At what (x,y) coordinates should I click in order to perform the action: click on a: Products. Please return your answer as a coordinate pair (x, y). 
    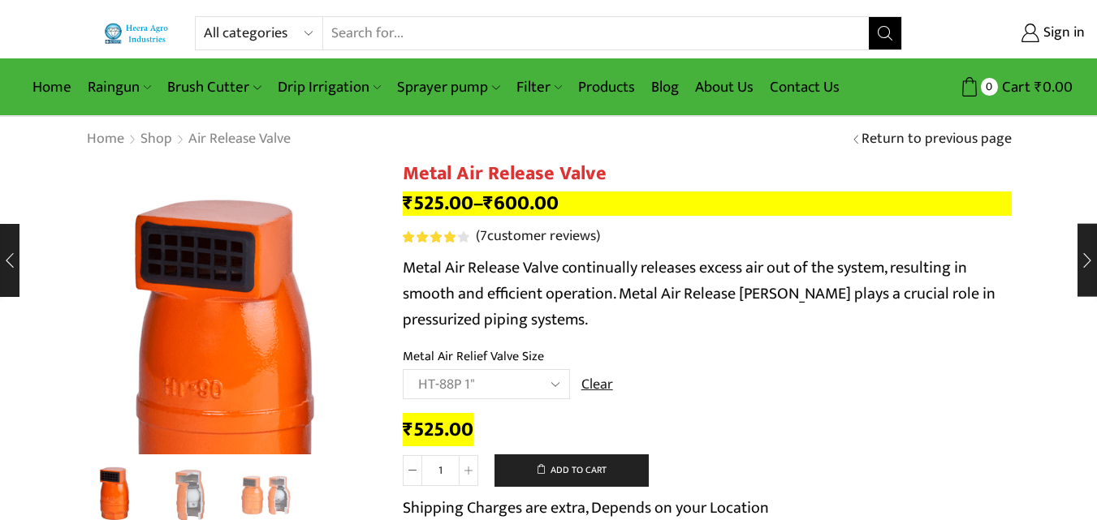
    Looking at the image, I should click on (606, 87).